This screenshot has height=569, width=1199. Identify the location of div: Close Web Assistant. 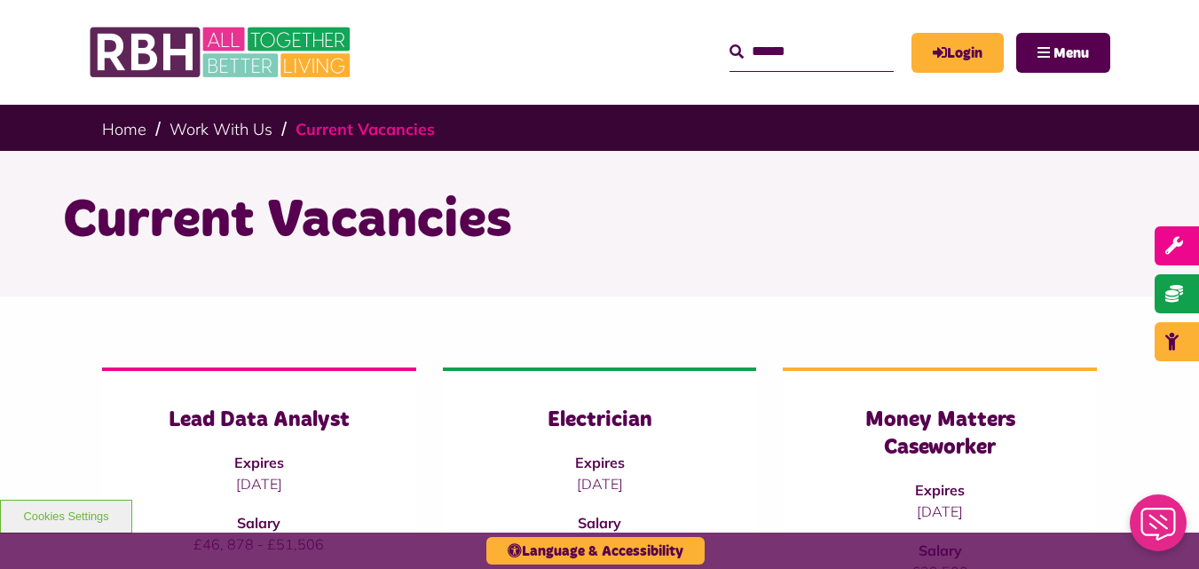
(39, 34).